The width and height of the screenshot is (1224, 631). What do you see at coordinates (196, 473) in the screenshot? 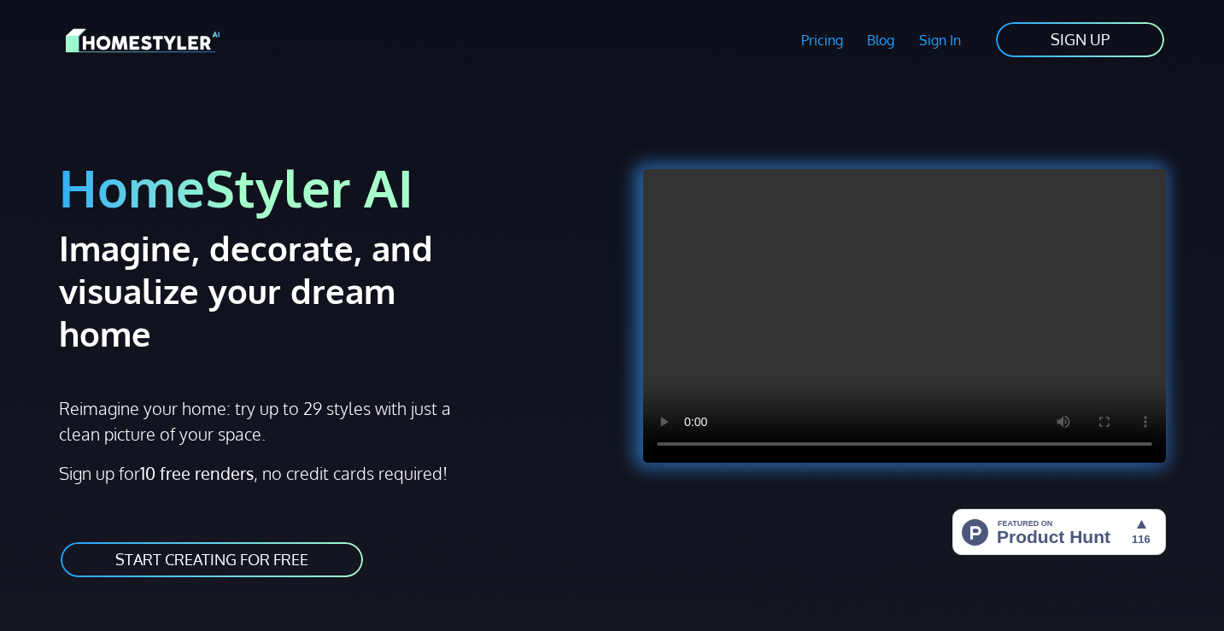
I see `strong: 10 free renders` at bounding box center [196, 473].